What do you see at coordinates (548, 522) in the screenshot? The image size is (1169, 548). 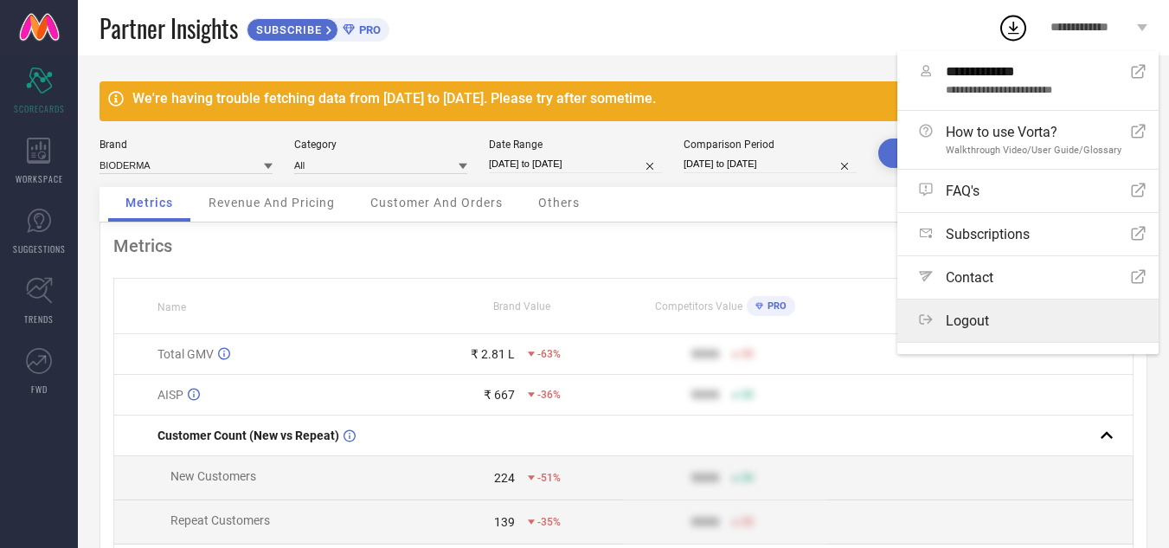 I see `span: -35%` at bounding box center [548, 522].